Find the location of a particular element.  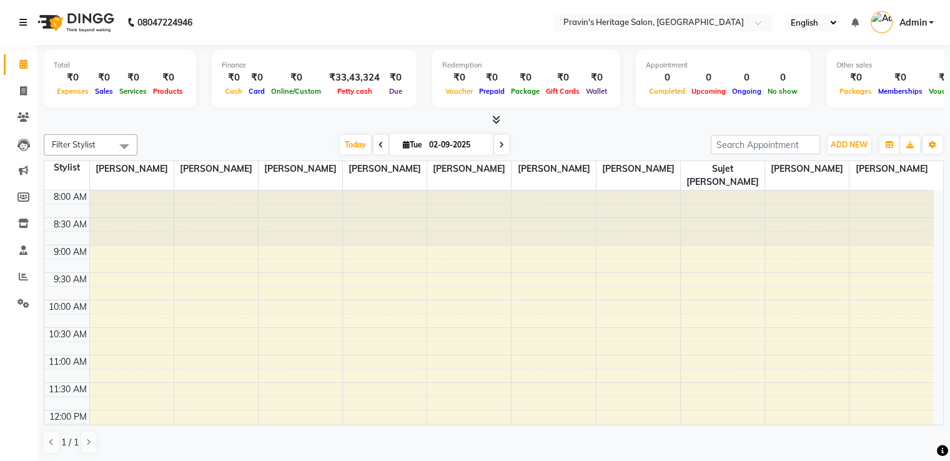

div: 10:00 AM is located at coordinates (67, 307).